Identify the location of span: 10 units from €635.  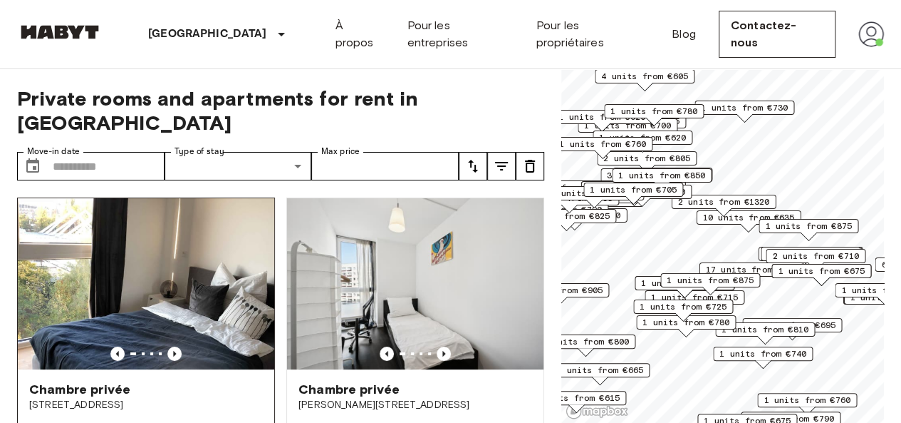
(749, 217).